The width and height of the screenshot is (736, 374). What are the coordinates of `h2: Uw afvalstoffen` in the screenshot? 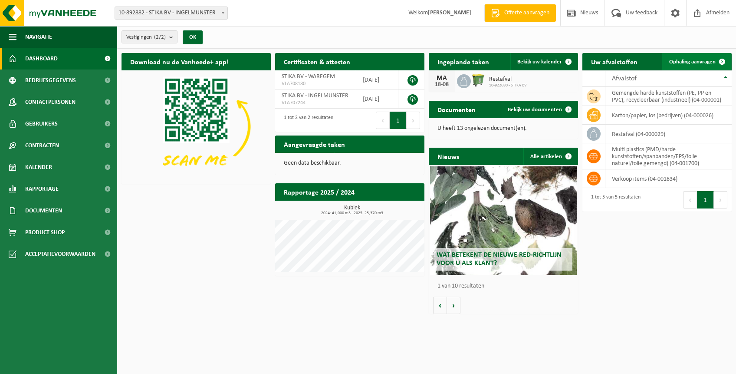 It's located at (614, 61).